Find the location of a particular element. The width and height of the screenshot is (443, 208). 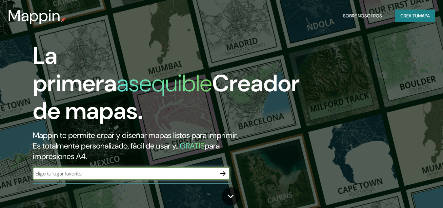

img: pin de mapeo is located at coordinates (63, 20).